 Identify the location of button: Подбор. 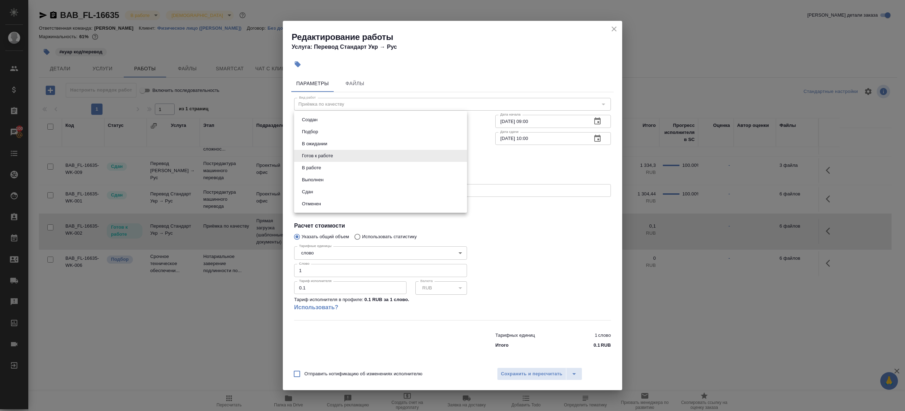
(310, 132).